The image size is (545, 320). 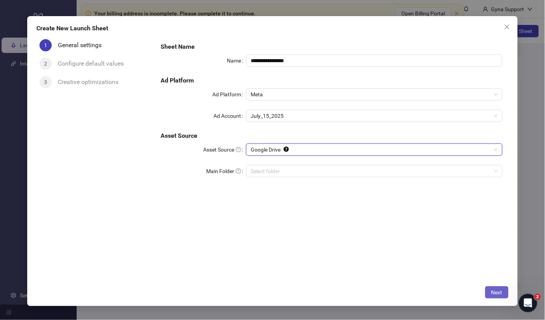 What do you see at coordinates (497, 292) in the screenshot?
I see `button: Next` at bounding box center [497, 292].